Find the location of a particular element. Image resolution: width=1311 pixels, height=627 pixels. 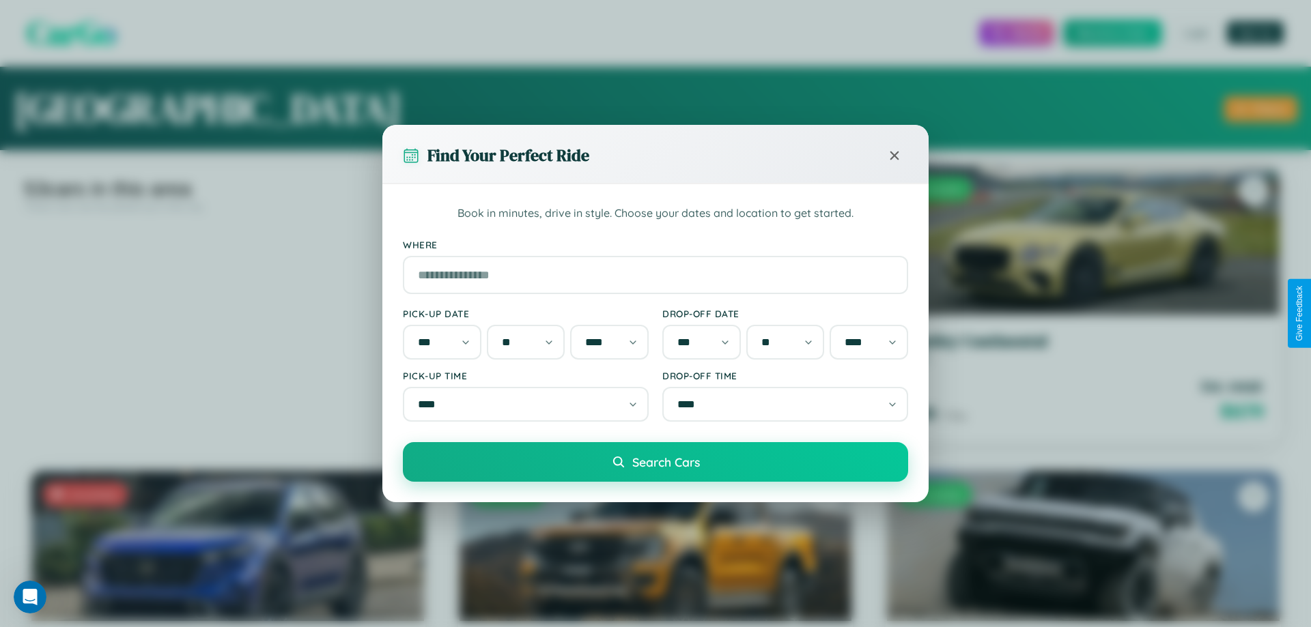

label: Drop-off Date is located at coordinates (785, 313).